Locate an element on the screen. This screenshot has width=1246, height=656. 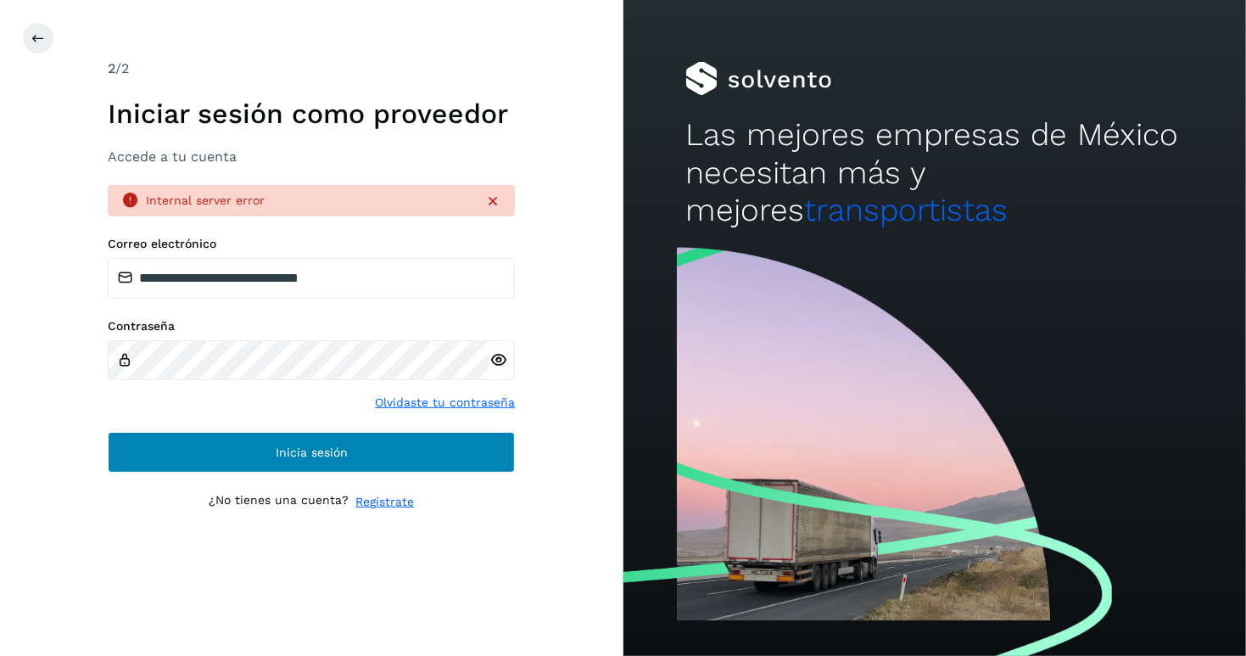
button: Inicia sesión is located at coordinates (311, 452).